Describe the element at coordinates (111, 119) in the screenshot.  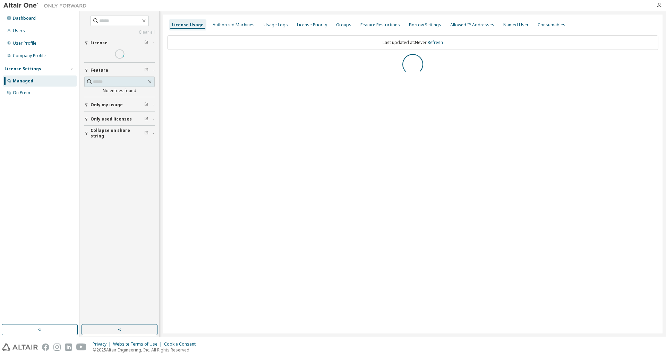
I see `span: Only used licenses` at that location.